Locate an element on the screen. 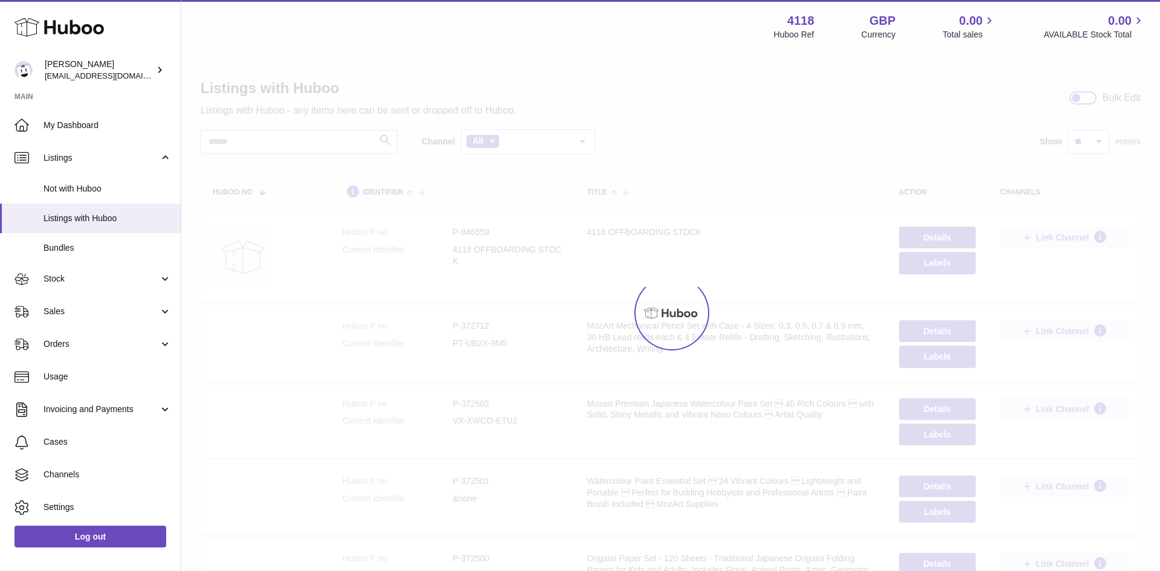 This screenshot has height=571, width=1160. strong: GBP is located at coordinates (882, 21).